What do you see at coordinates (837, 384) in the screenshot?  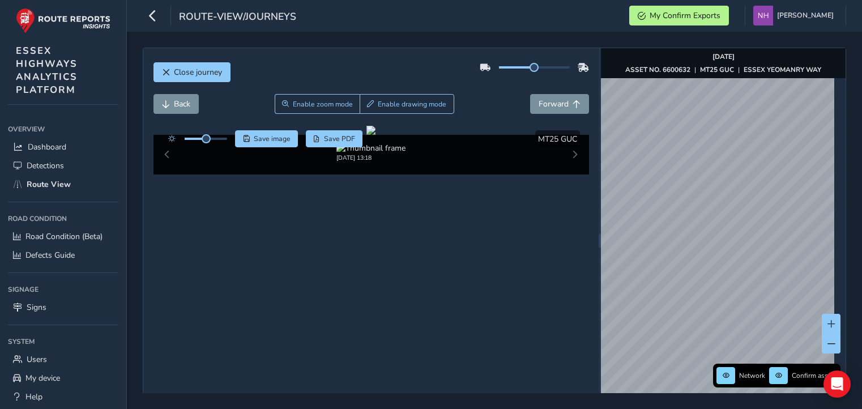 I see `div: Open Intercom Messenger` at bounding box center [837, 384].